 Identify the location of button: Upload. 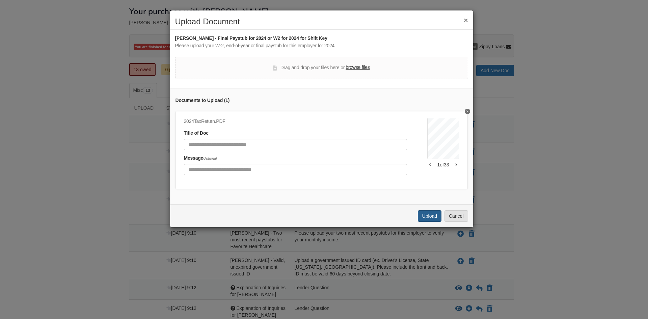
(430, 216).